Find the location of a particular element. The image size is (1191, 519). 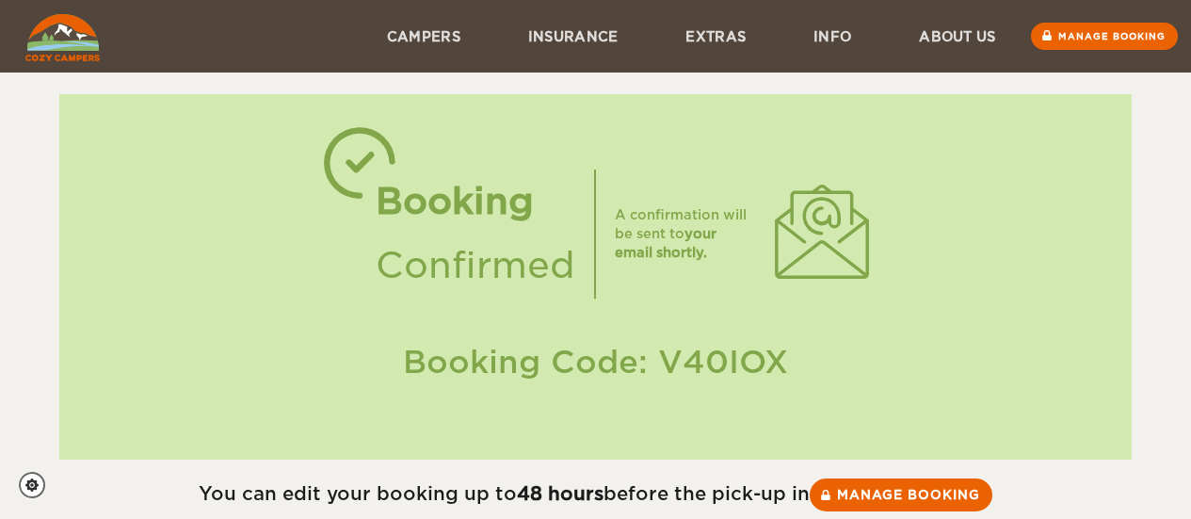

div: Booking Code: V40IOX is located at coordinates (595, 362).